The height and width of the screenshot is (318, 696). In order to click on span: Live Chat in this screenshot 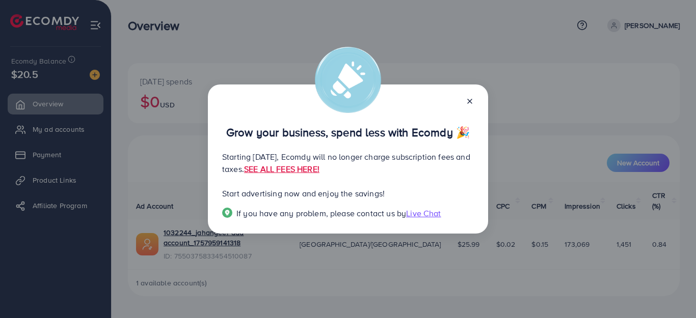, I will do `click(423, 213)`.